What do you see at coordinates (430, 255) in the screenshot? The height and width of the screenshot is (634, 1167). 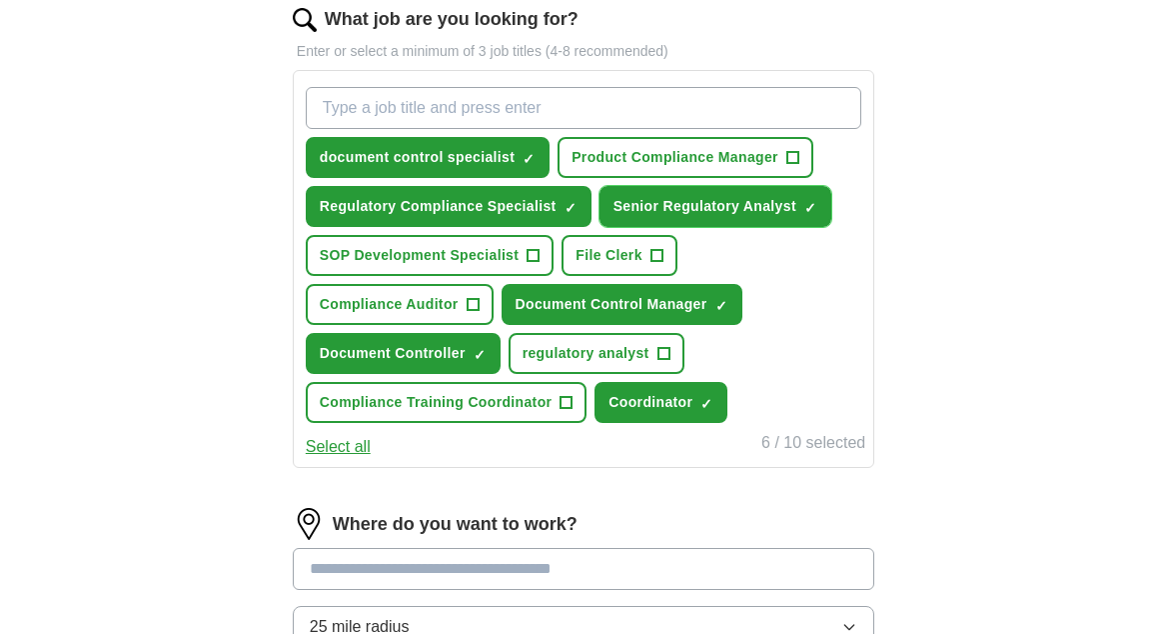 I see `button: SOP Development Specialist` at bounding box center [430, 255].